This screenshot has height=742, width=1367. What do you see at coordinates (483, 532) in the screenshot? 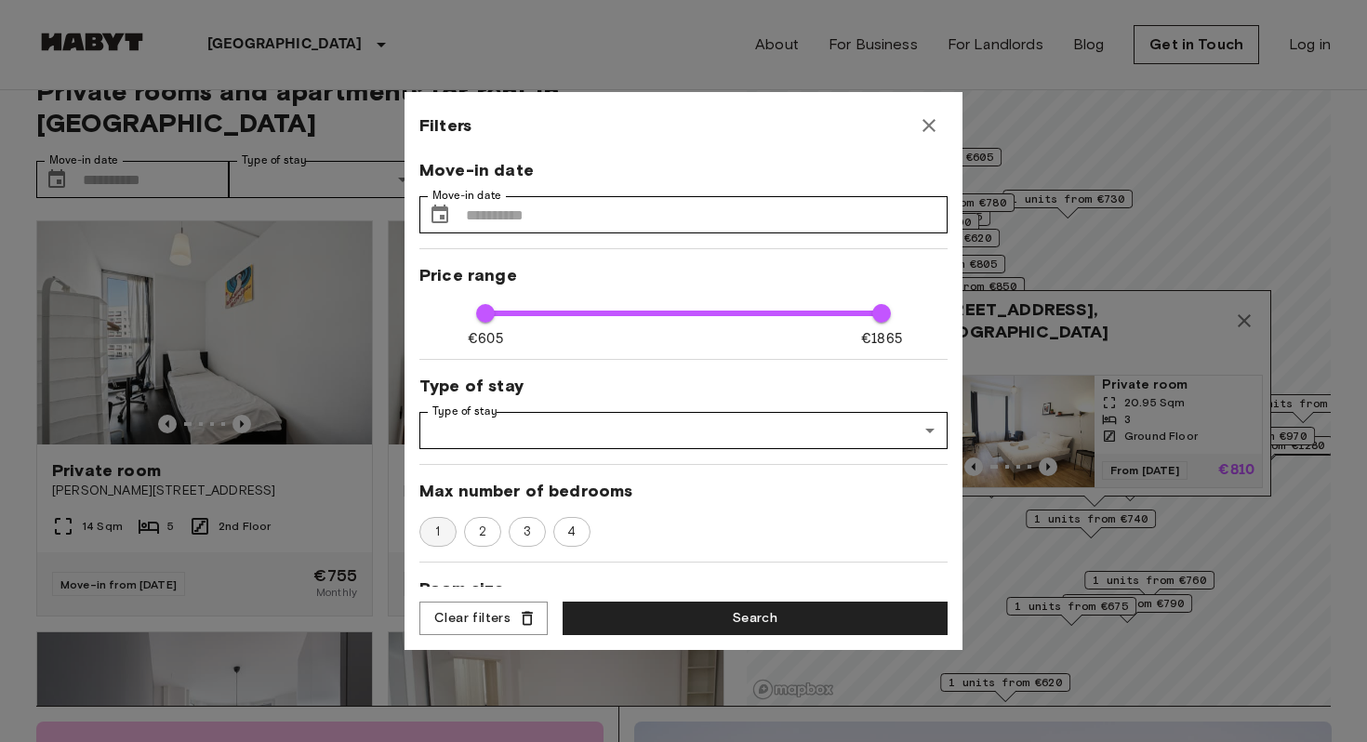
I see `span: 2` at bounding box center [483, 532].